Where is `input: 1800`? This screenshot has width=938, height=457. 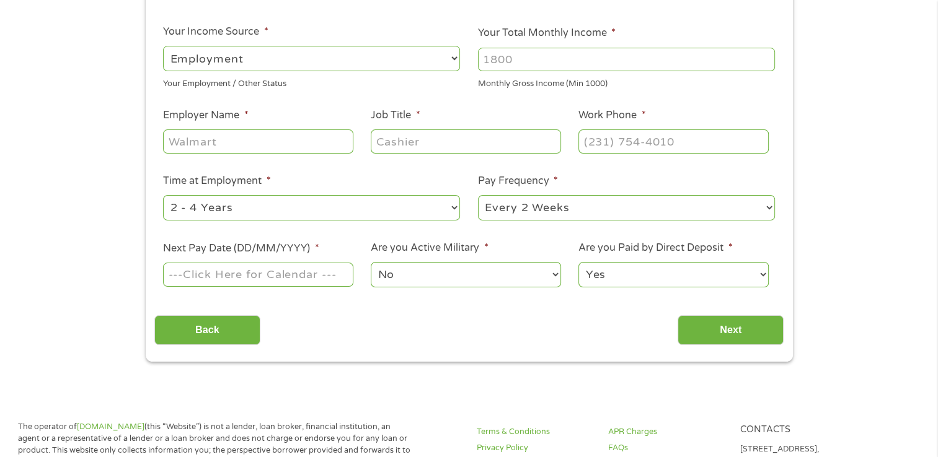
input: 1800 is located at coordinates (626, 59).